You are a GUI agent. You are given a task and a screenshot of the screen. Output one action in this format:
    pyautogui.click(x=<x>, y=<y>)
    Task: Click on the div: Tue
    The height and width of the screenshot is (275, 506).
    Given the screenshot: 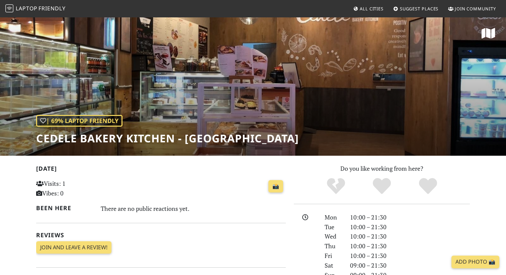 What is the action you would take?
    pyautogui.click(x=333, y=227)
    